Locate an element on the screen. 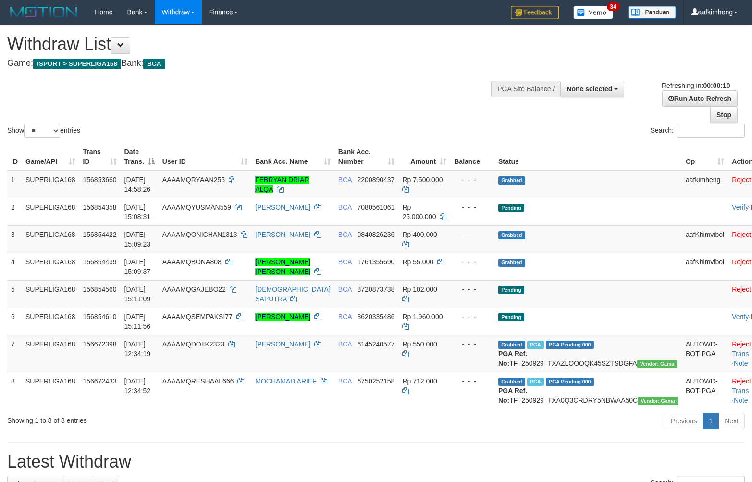 The image size is (752, 482). span: Copy 1761355690 to clipboard is located at coordinates (376, 262).